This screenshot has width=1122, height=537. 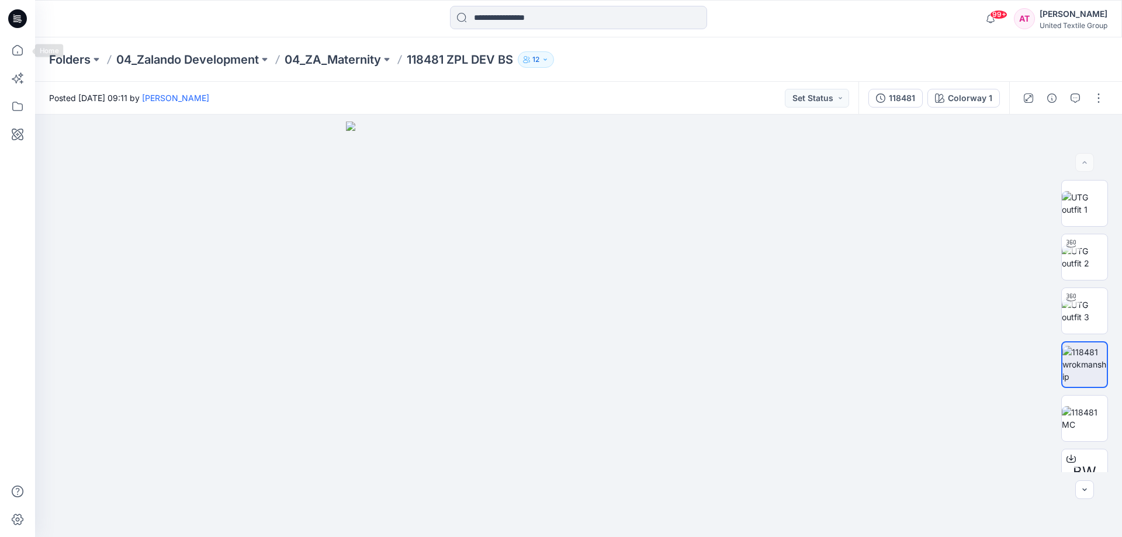 I want to click on button: 118481, so click(x=895, y=98).